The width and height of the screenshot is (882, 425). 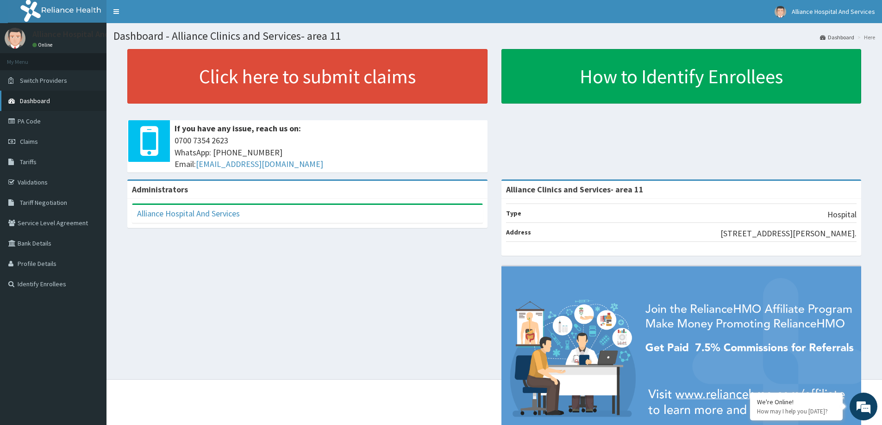 I want to click on a: Online, so click(x=44, y=45).